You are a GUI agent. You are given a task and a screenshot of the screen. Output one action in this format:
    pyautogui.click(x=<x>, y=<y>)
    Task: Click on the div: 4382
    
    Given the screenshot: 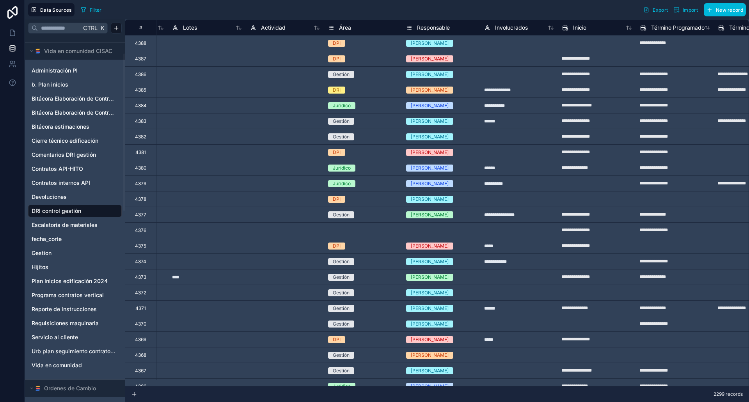 What is the action you would take?
    pyautogui.click(x=140, y=137)
    